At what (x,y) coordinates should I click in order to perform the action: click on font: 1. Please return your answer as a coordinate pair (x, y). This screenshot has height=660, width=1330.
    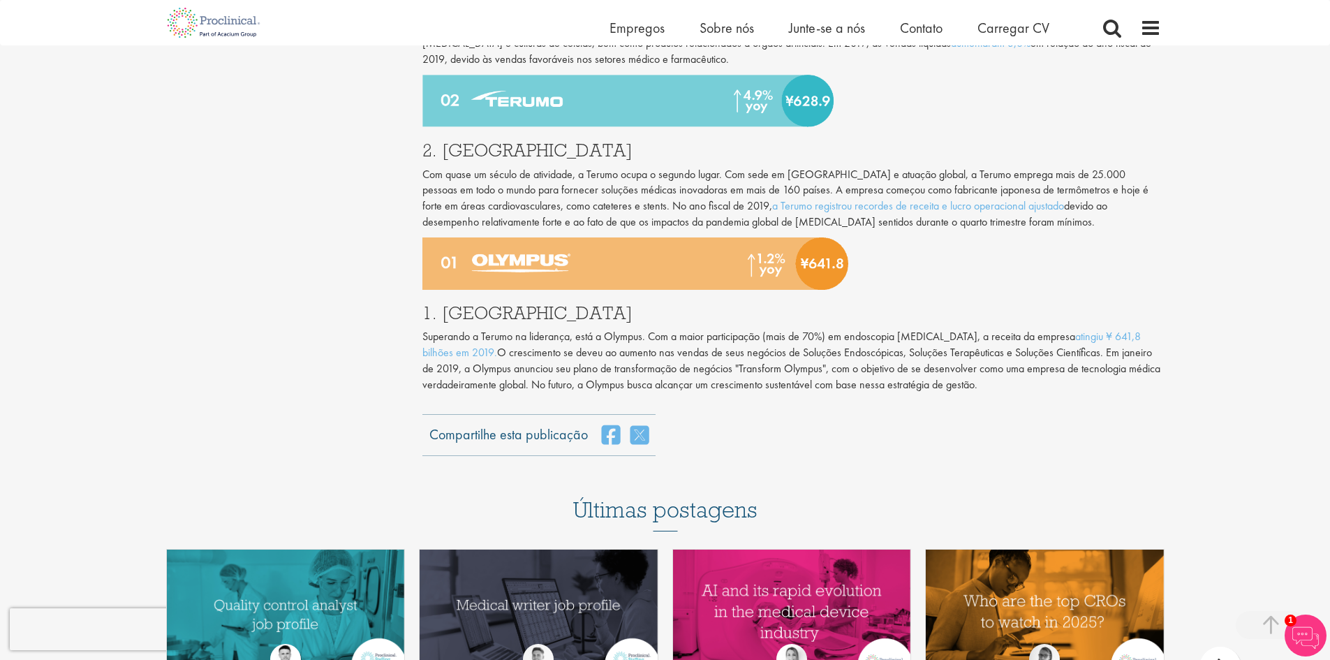
    Looking at the image, I should click on (1290, 620).